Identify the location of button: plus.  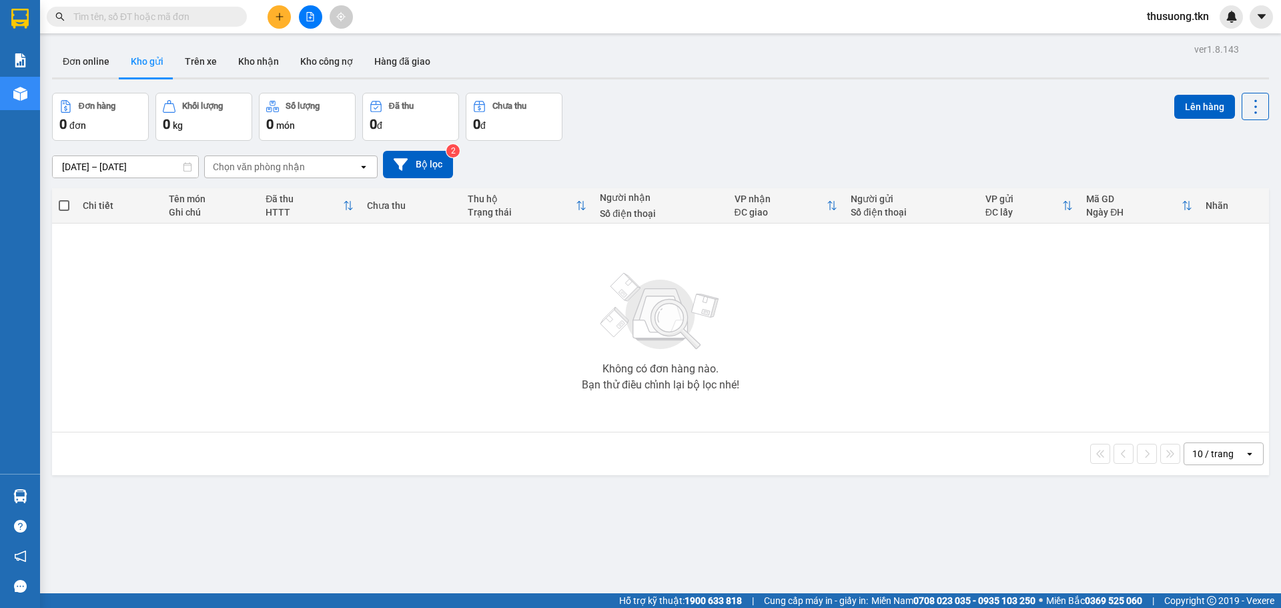
(279, 17).